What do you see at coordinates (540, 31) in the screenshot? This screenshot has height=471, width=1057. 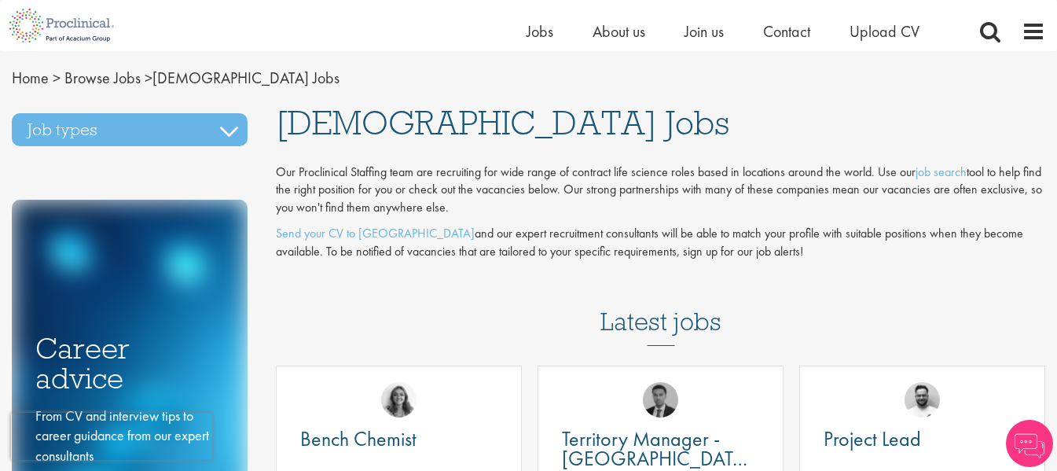 I see `a: Jobs` at bounding box center [540, 31].